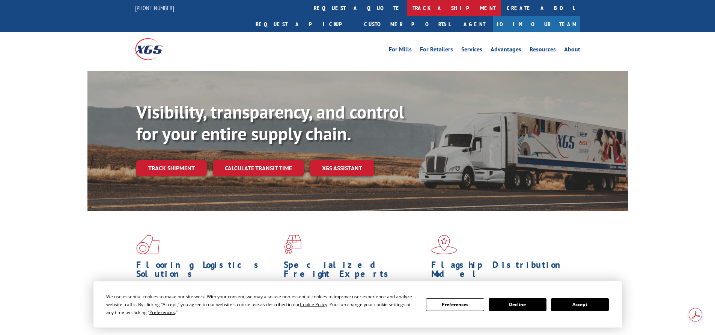  Describe the element at coordinates (258, 168) in the screenshot. I see `a: Calculate transit time` at that location.